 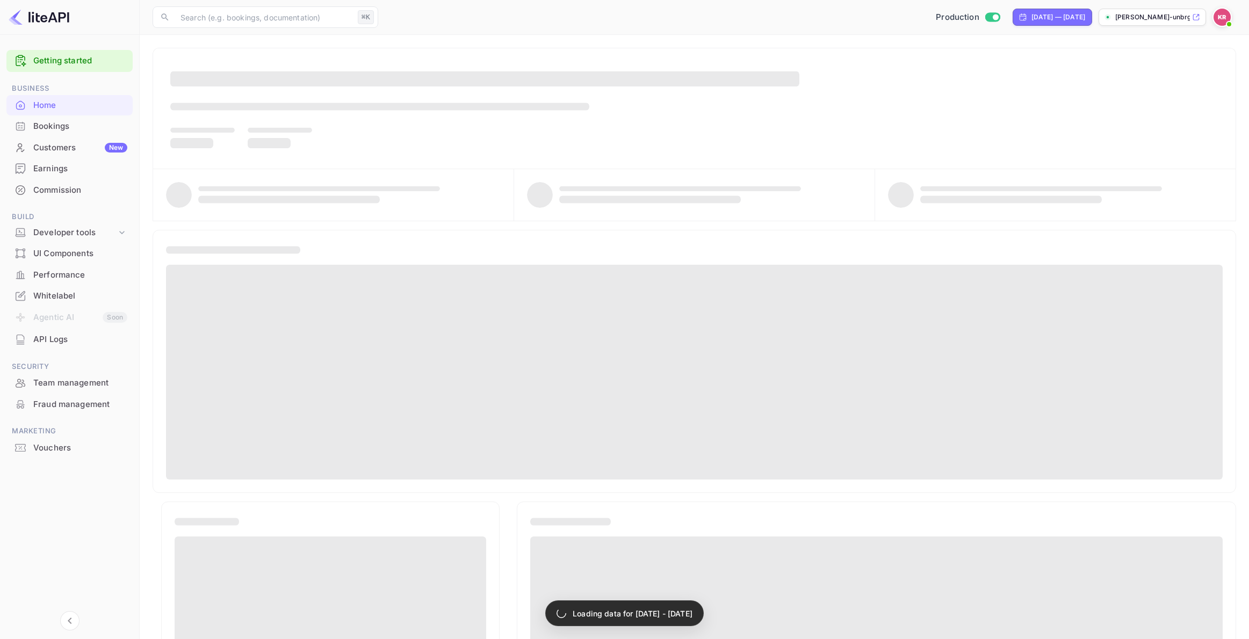 I want to click on div: New, so click(x=116, y=148).